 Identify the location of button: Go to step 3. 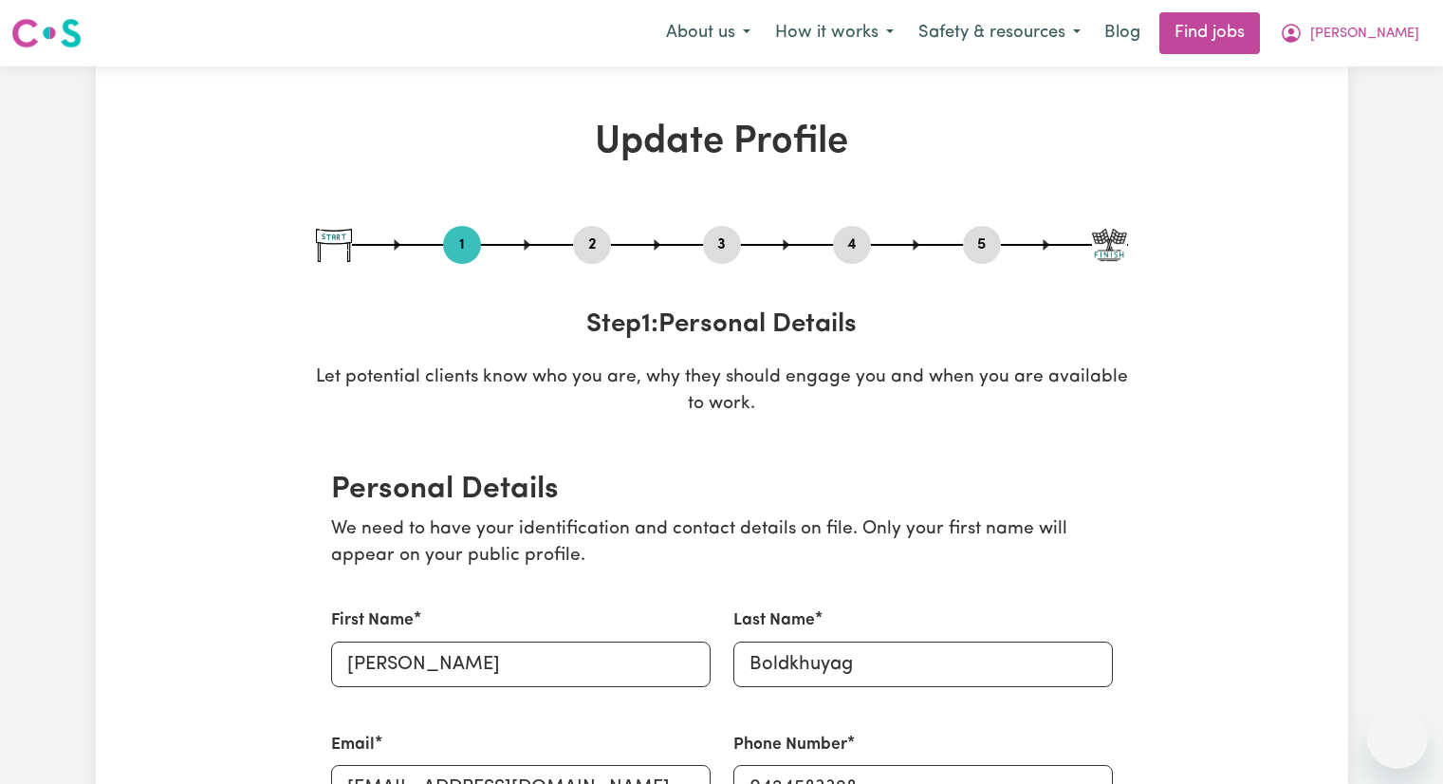
(722, 245).